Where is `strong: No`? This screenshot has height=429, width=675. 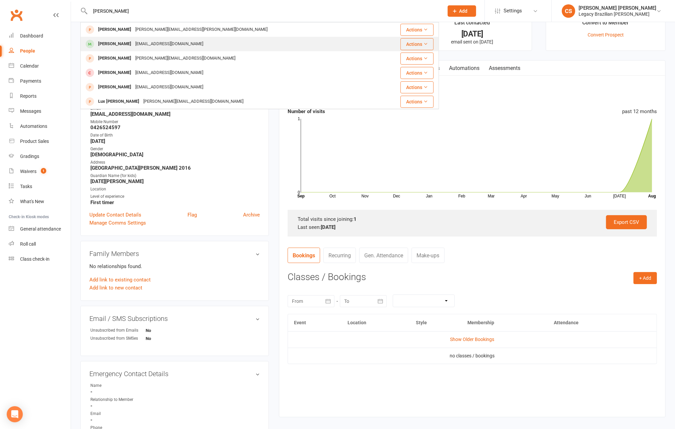
strong: No is located at coordinates (165, 339).